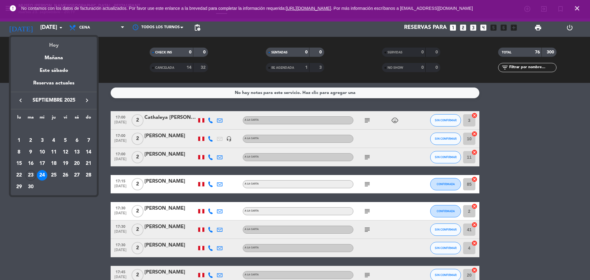 The width and height of the screenshot is (590, 280). I want to click on div: 12, so click(65, 152).